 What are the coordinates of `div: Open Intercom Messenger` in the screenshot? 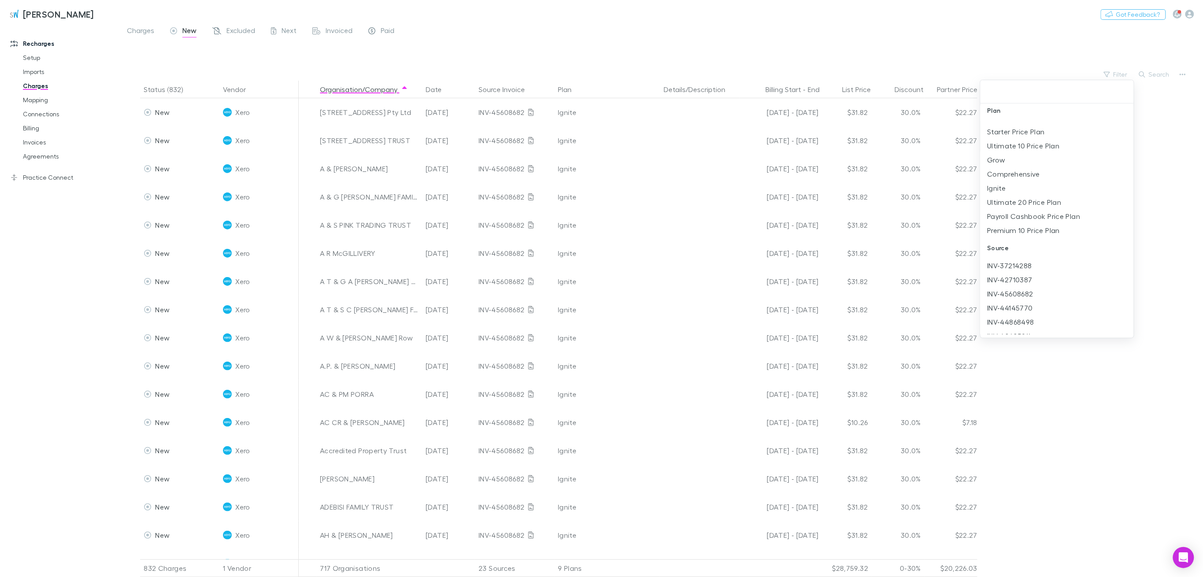 It's located at (1183, 558).